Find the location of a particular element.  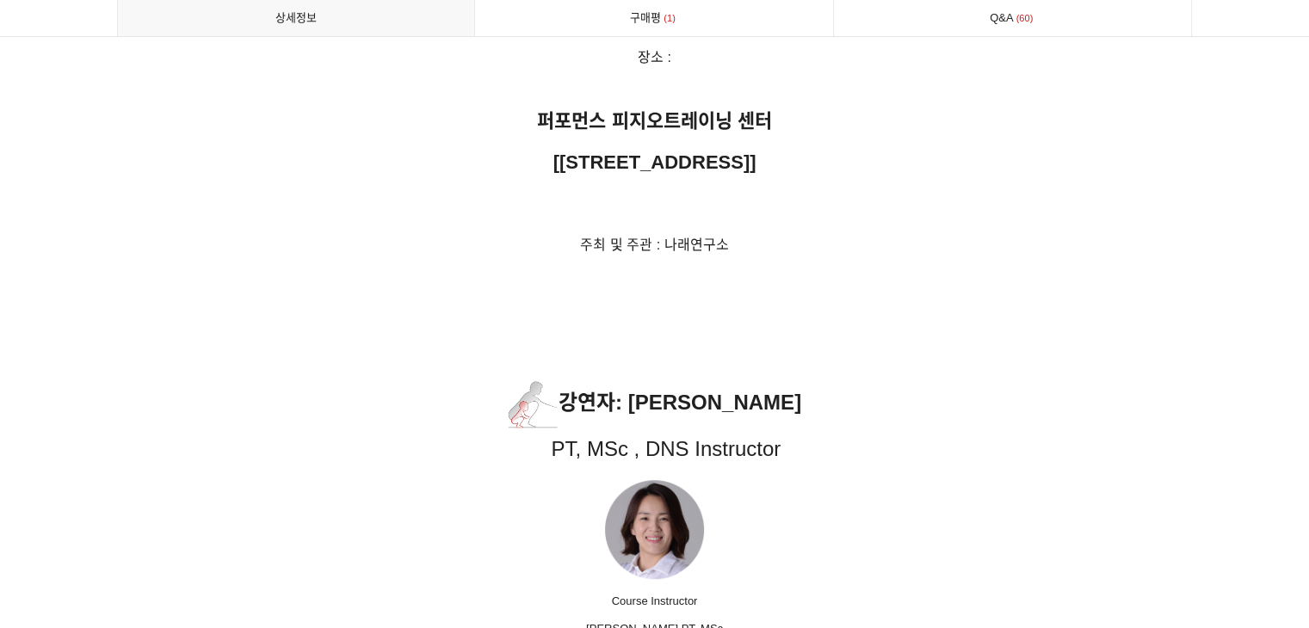

span: 장소 : is located at coordinates (654, 57).